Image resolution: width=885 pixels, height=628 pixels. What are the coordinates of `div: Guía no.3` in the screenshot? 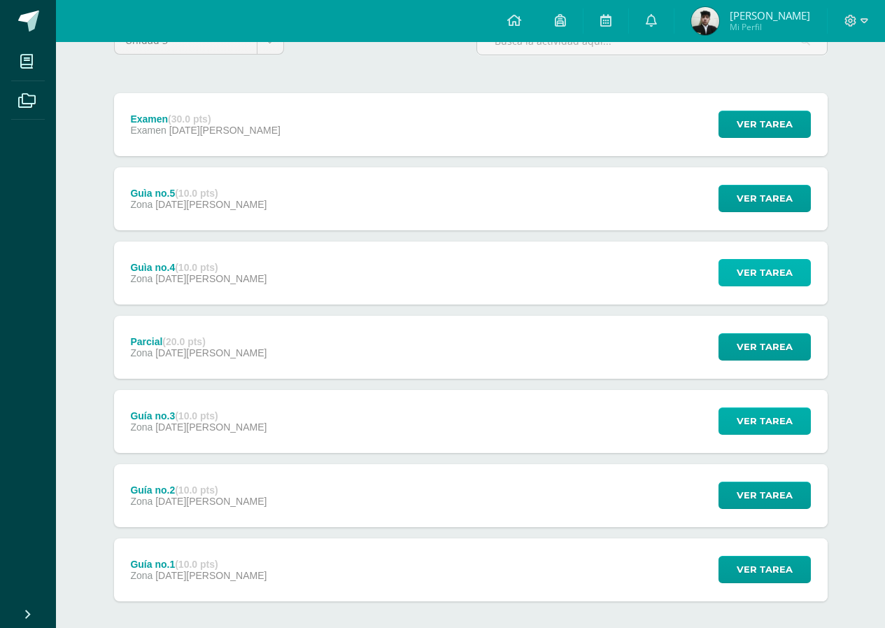 It's located at (198, 416).